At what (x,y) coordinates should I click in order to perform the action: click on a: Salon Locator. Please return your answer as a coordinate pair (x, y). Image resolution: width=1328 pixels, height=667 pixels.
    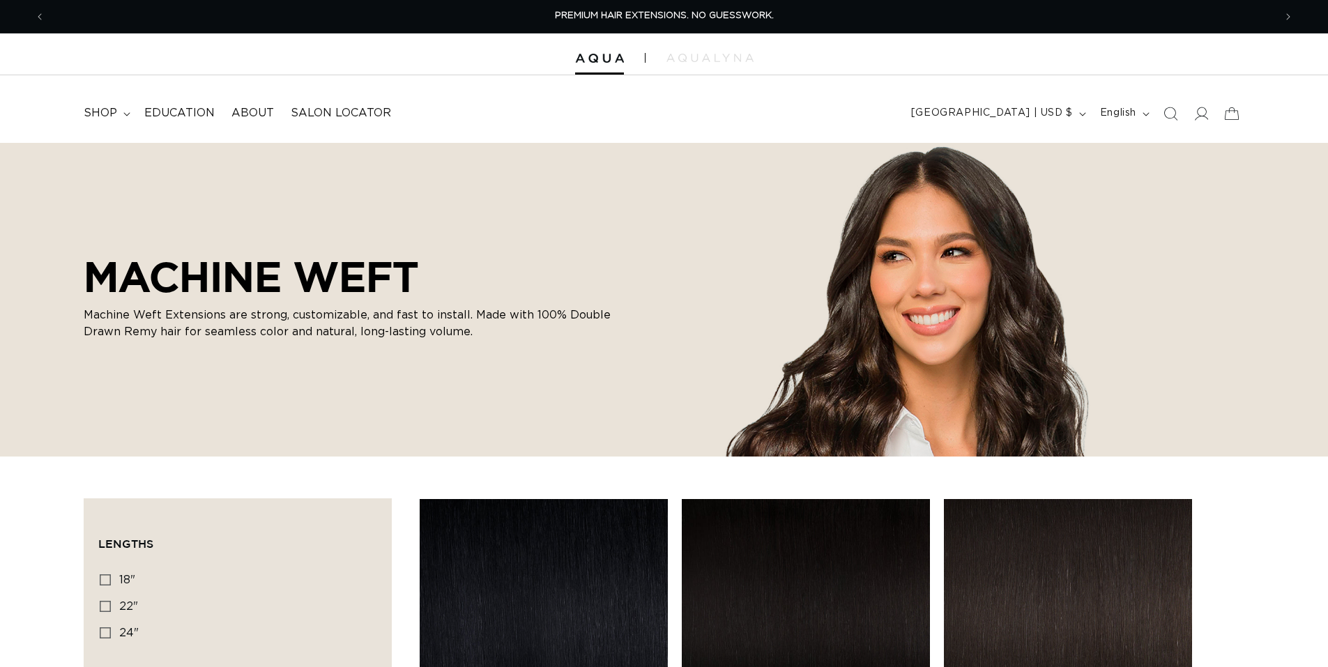
    Looking at the image, I should click on (341, 113).